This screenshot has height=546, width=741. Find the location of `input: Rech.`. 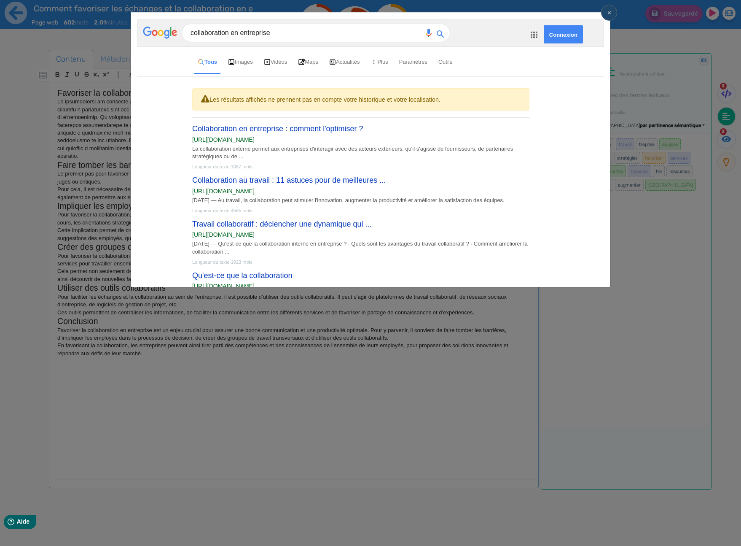

input: Rech. is located at coordinates (305, 33).